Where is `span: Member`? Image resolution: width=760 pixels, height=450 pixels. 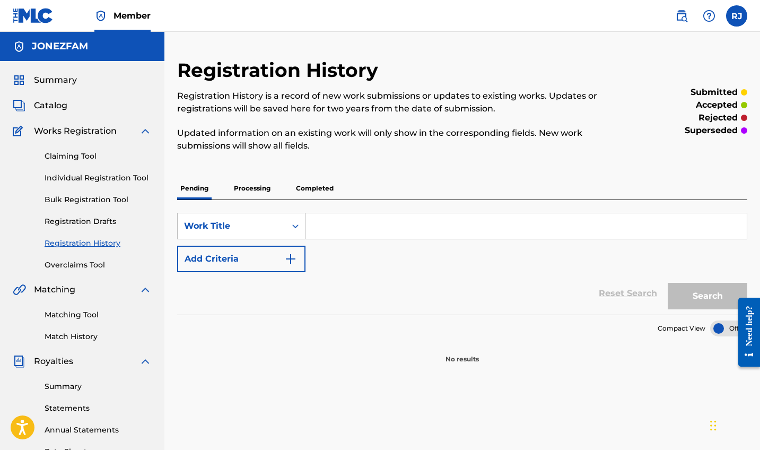
span: Member is located at coordinates (132, 15).